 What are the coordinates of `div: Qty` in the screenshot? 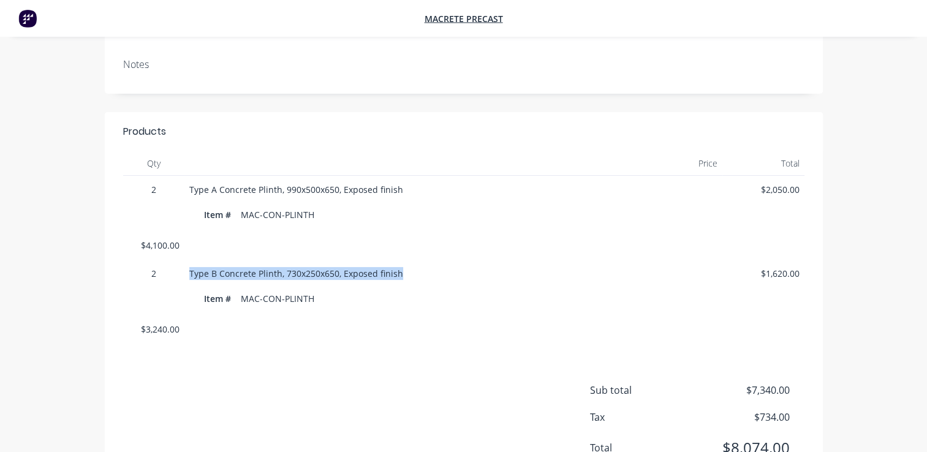 It's located at (154, 164).